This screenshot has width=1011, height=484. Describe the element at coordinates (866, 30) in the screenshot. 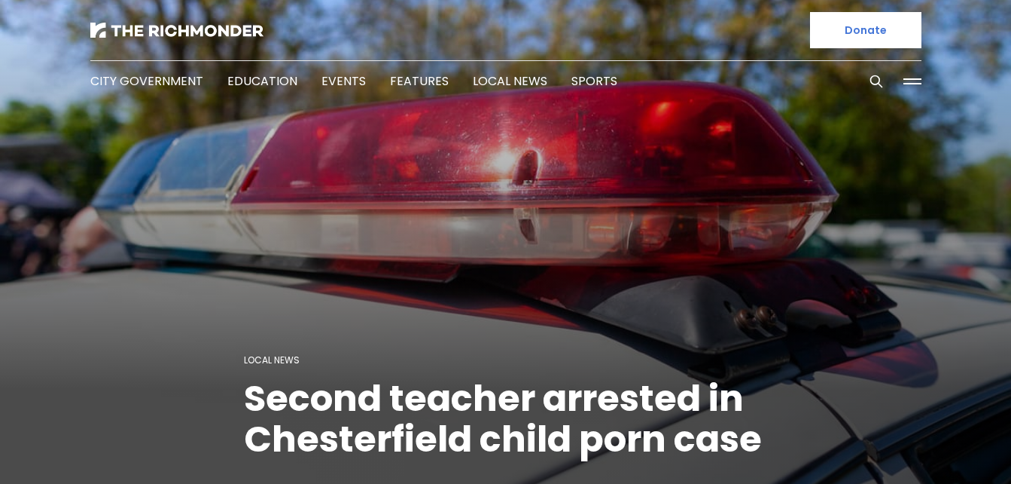

I see `a: Donate` at that location.